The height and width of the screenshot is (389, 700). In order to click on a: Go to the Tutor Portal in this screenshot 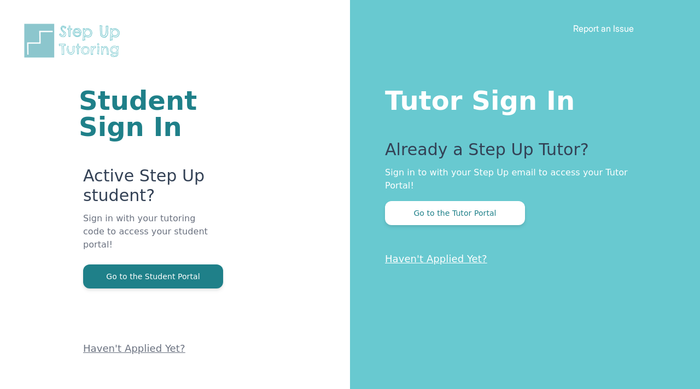, I will do `click(455, 213)`.